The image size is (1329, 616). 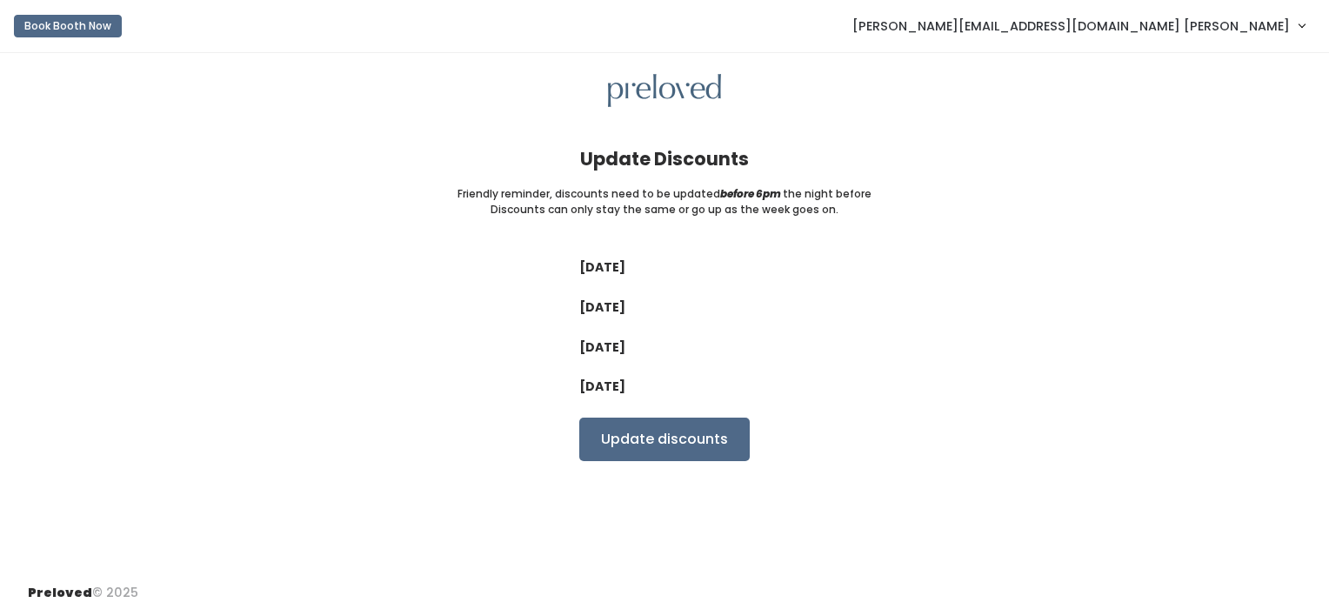 I want to click on img: preloved logo, so click(x=665, y=90).